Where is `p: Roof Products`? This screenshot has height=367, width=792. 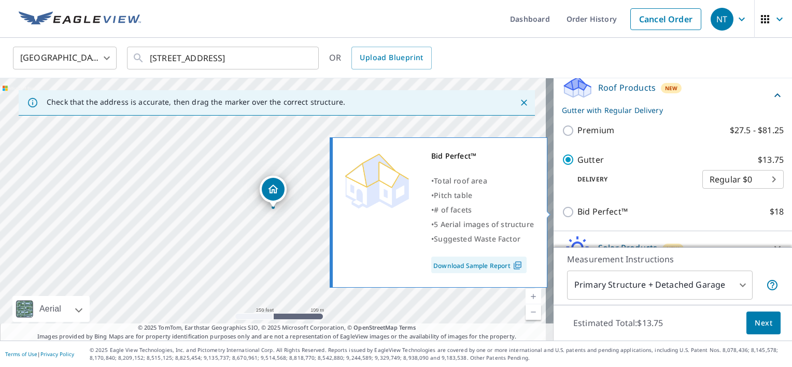 p: Roof Products is located at coordinates (627, 88).